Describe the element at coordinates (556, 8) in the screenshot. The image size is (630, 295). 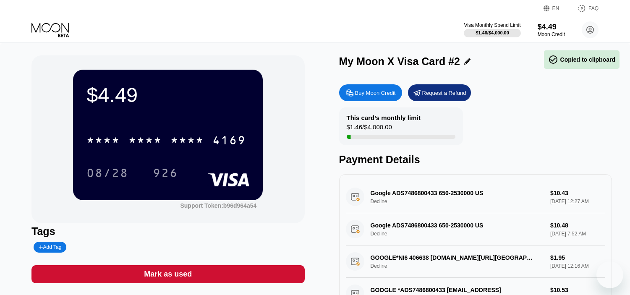
I see `div: EN` at that location.